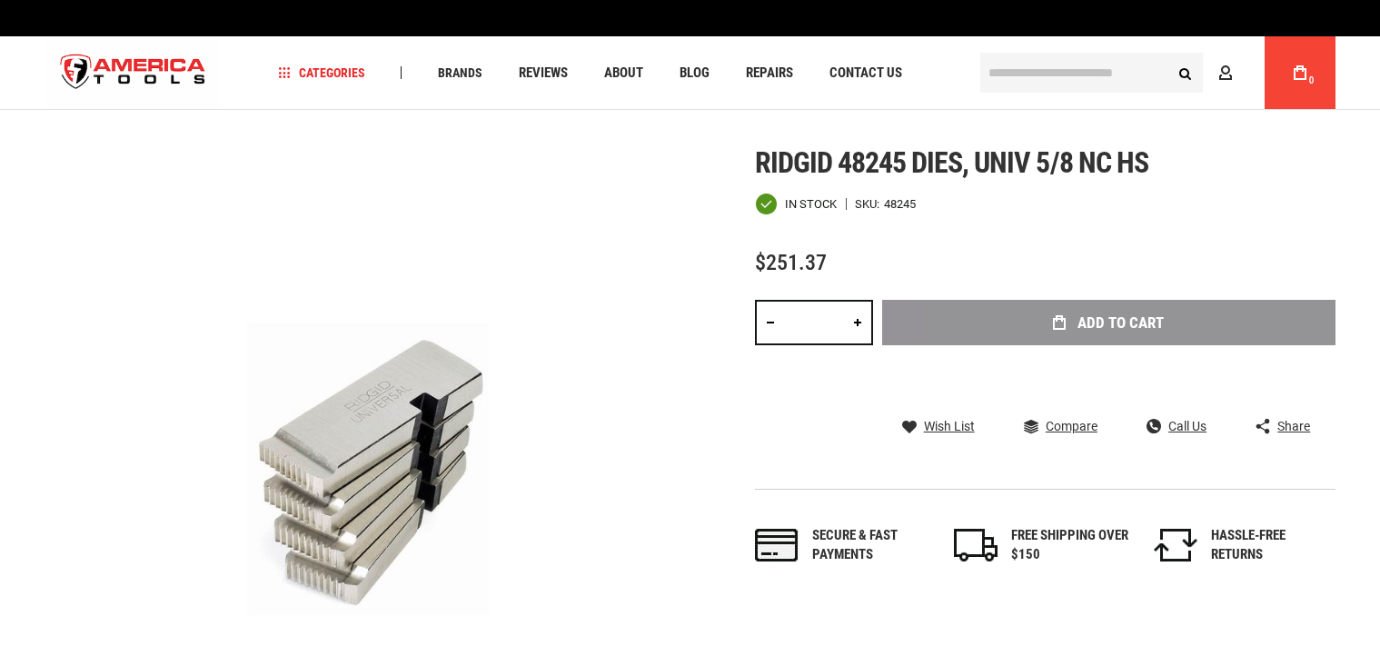 The image size is (1380, 646). What do you see at coordinates (1270, 545) in the screenshot?
I see `div: HASSLE-FREE RETURNS` at bounding box center [1270, 545].